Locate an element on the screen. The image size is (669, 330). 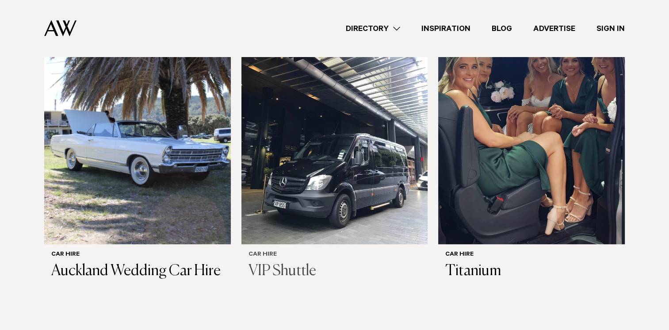
a: Blog is located at coordinates (502, 28).